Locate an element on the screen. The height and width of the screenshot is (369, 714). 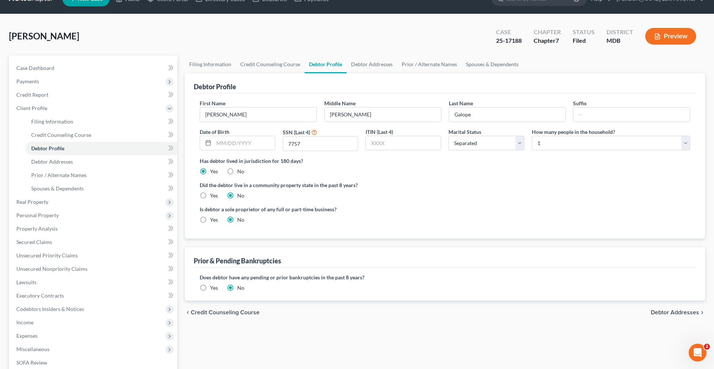
label: SSN (Last 4) is located at coordinates (296, 132).